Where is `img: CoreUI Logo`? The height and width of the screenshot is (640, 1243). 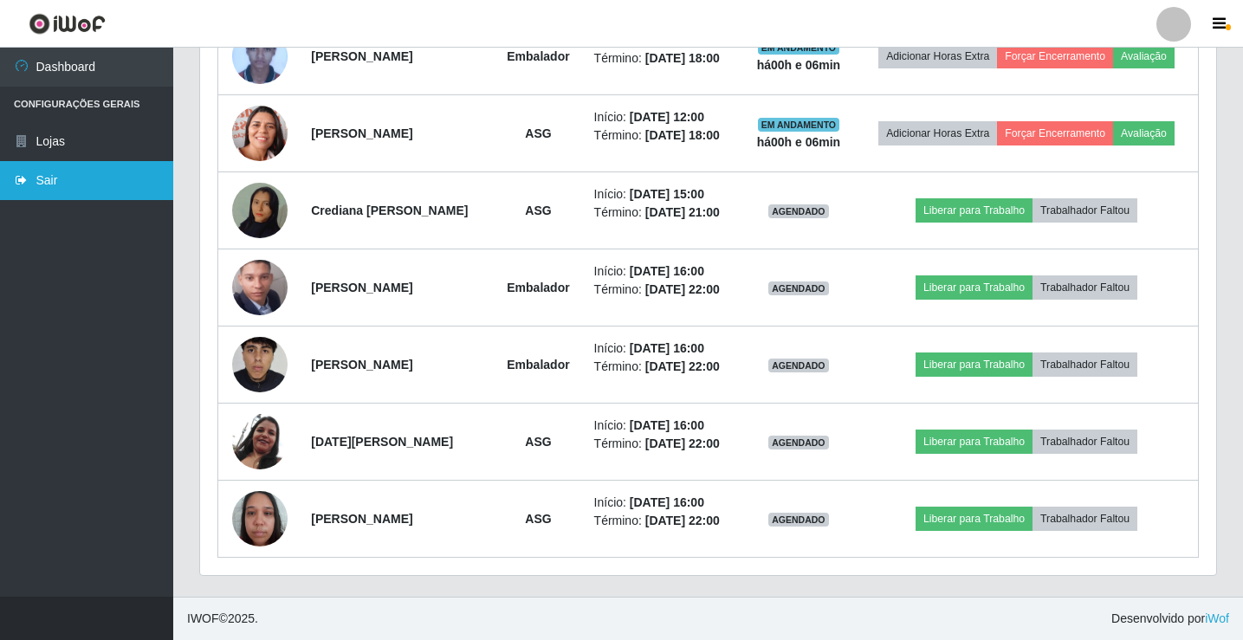
img: CoreUI Logo is located at coordinates (67, 23).